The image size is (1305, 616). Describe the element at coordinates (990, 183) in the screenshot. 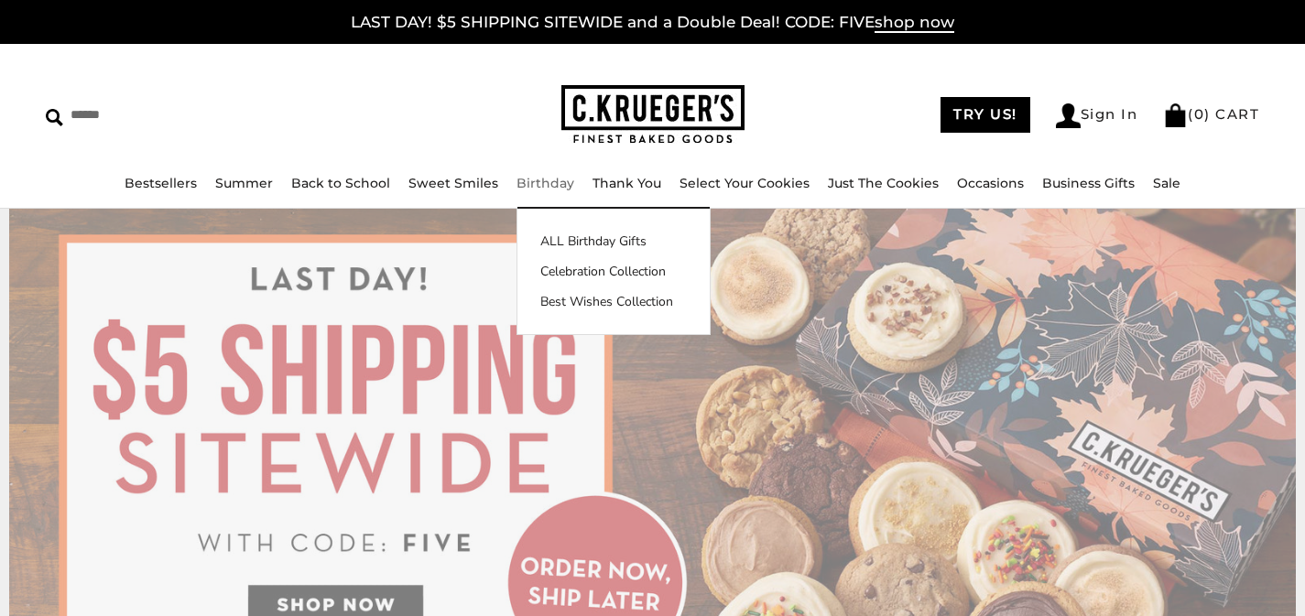

I see `a: Occasions` at that location.